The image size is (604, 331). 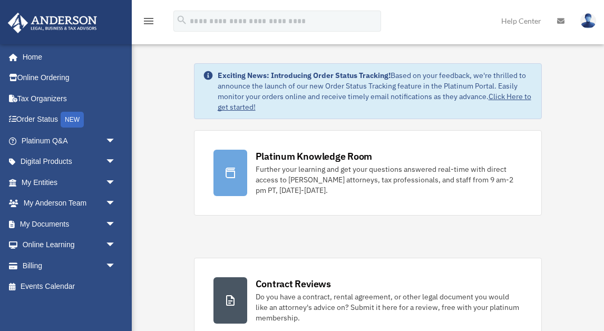 I want to click on a: Order StatusNEW, so click(x=70, y=120).